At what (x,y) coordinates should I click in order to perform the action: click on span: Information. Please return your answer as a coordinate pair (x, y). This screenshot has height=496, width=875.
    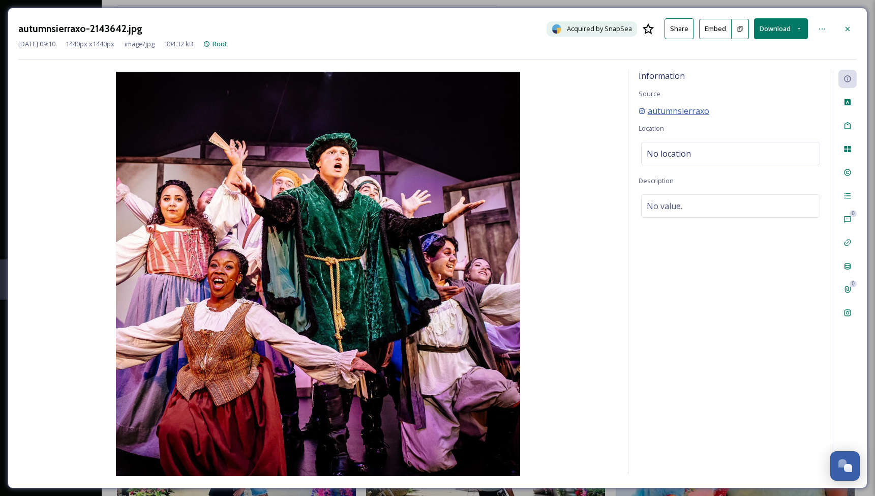
    Looking at the image, I should click on (661, 76).